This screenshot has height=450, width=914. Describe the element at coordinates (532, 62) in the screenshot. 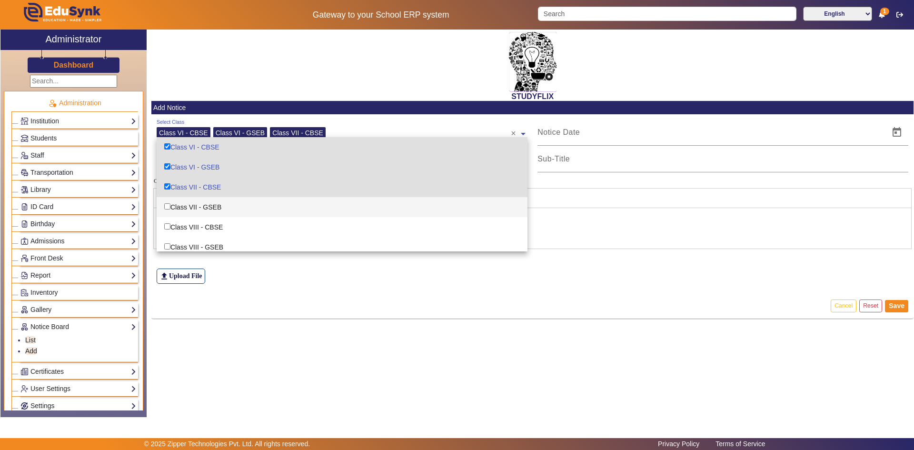

I see `img: 2da83ddf-6089-4dce-a9e2-416746467bdd` at that location.